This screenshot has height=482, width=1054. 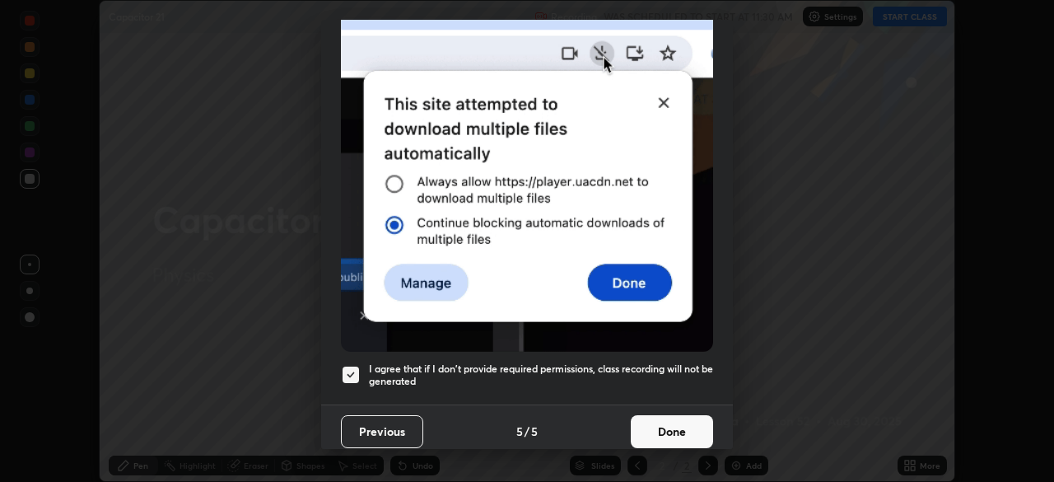 I want to click on button: Previous, so click(x=382, y=432).